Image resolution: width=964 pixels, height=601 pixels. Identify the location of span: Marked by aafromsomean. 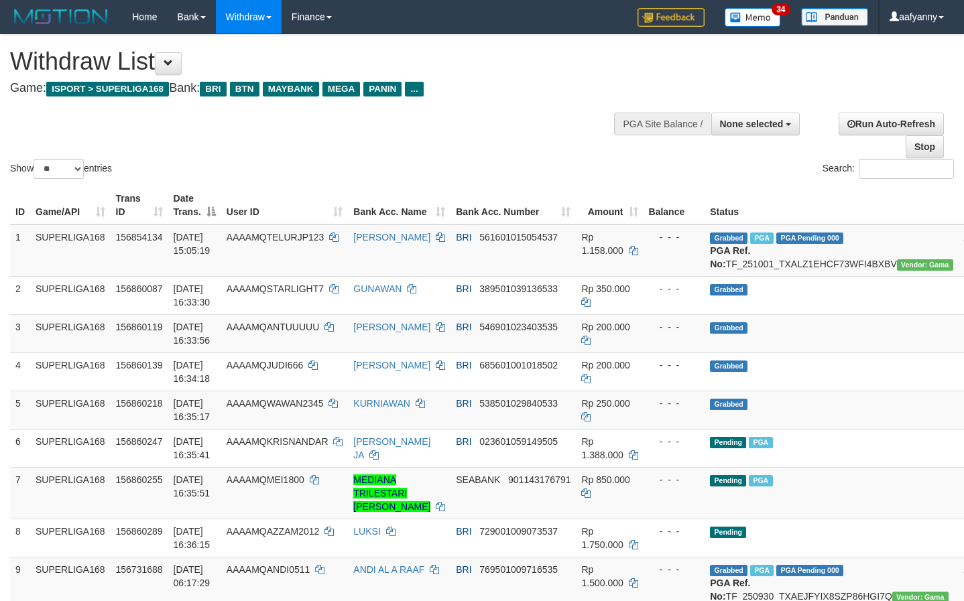
(762, 571).